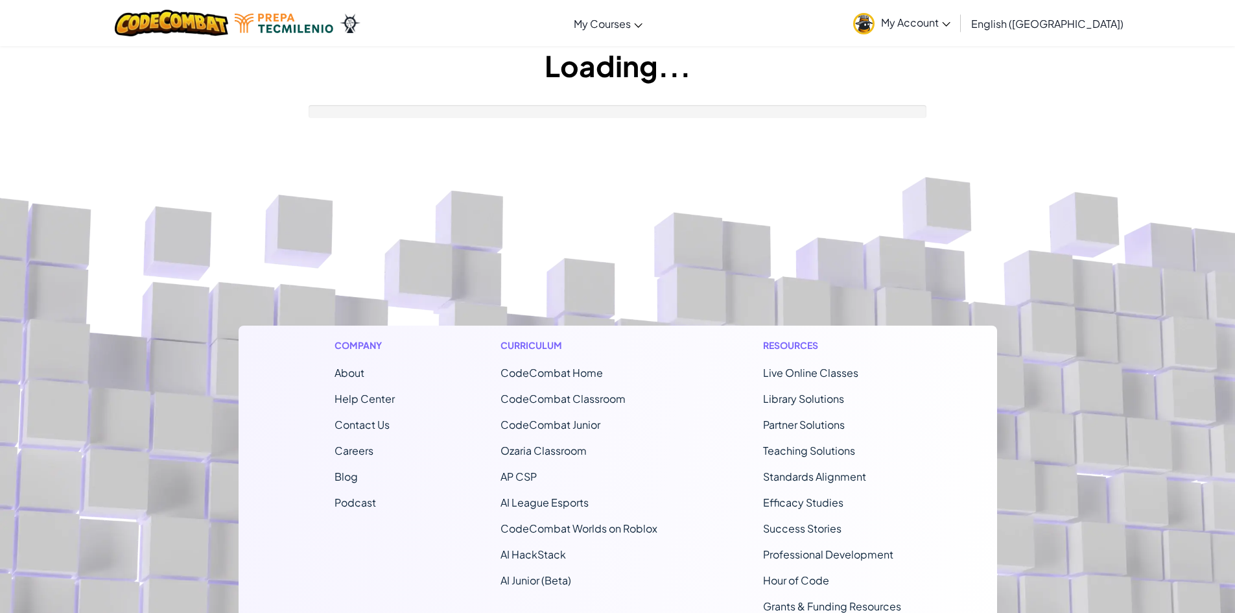 The width and height of the screenshot is (1235, 613). Describe the element at coordinates (579, 528) in the screenshot. I see `a: CodeCombat Worlds on Roblox` at that location.